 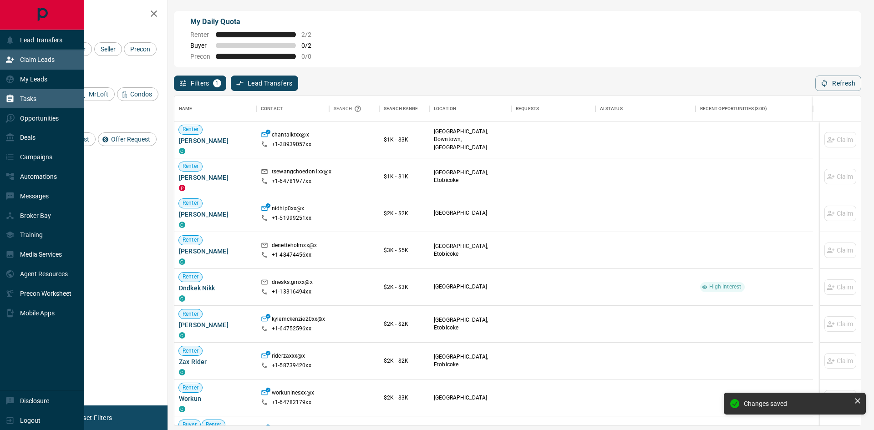 I want to click on p: tsewangchoedon1xx@x, so click(x=301, y=173).